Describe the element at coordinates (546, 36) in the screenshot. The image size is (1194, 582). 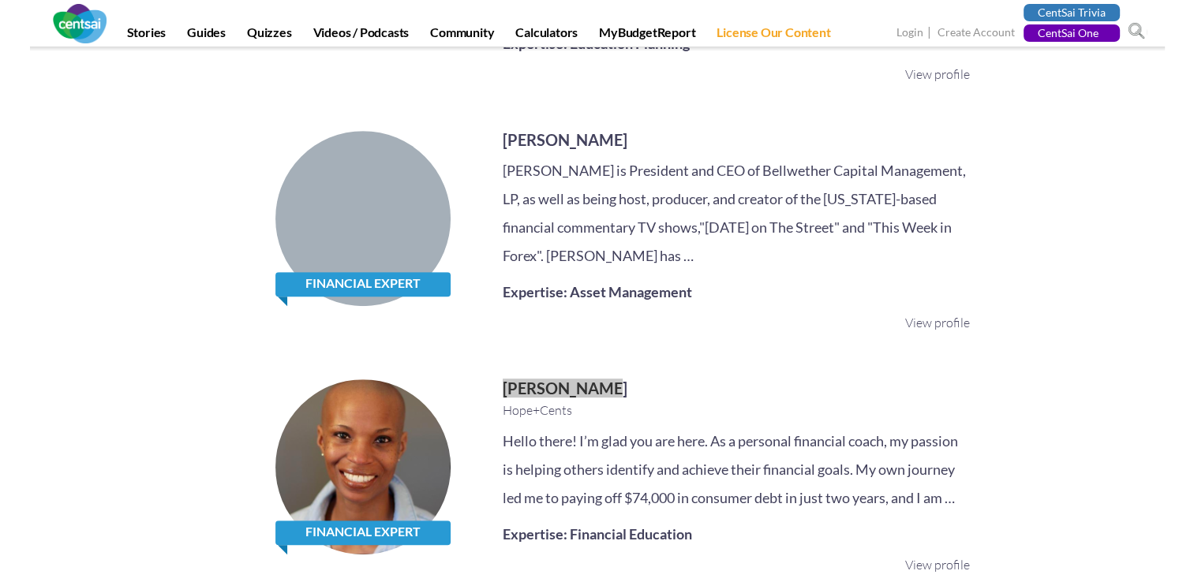
I see `a: Calculators` at that location.